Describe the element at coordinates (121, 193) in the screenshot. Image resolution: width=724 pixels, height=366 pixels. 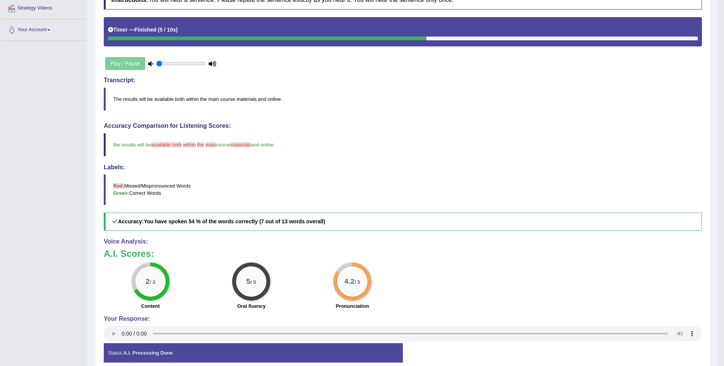
I see `b: Green:` at that location.